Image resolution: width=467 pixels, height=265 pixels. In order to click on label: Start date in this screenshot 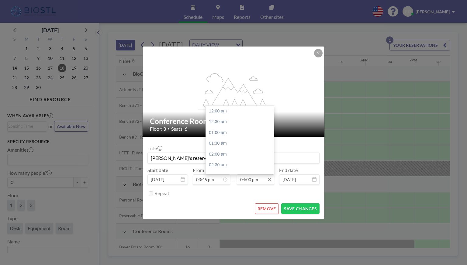, I will do `click(158, 170)`.